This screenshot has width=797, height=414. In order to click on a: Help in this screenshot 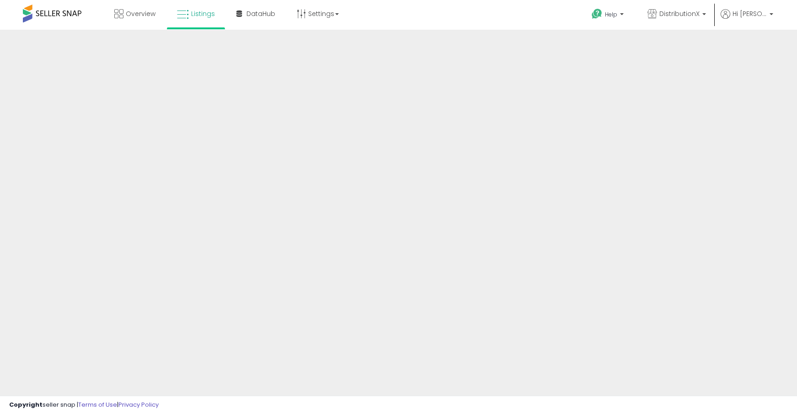, I will do `click(608, 16)`.